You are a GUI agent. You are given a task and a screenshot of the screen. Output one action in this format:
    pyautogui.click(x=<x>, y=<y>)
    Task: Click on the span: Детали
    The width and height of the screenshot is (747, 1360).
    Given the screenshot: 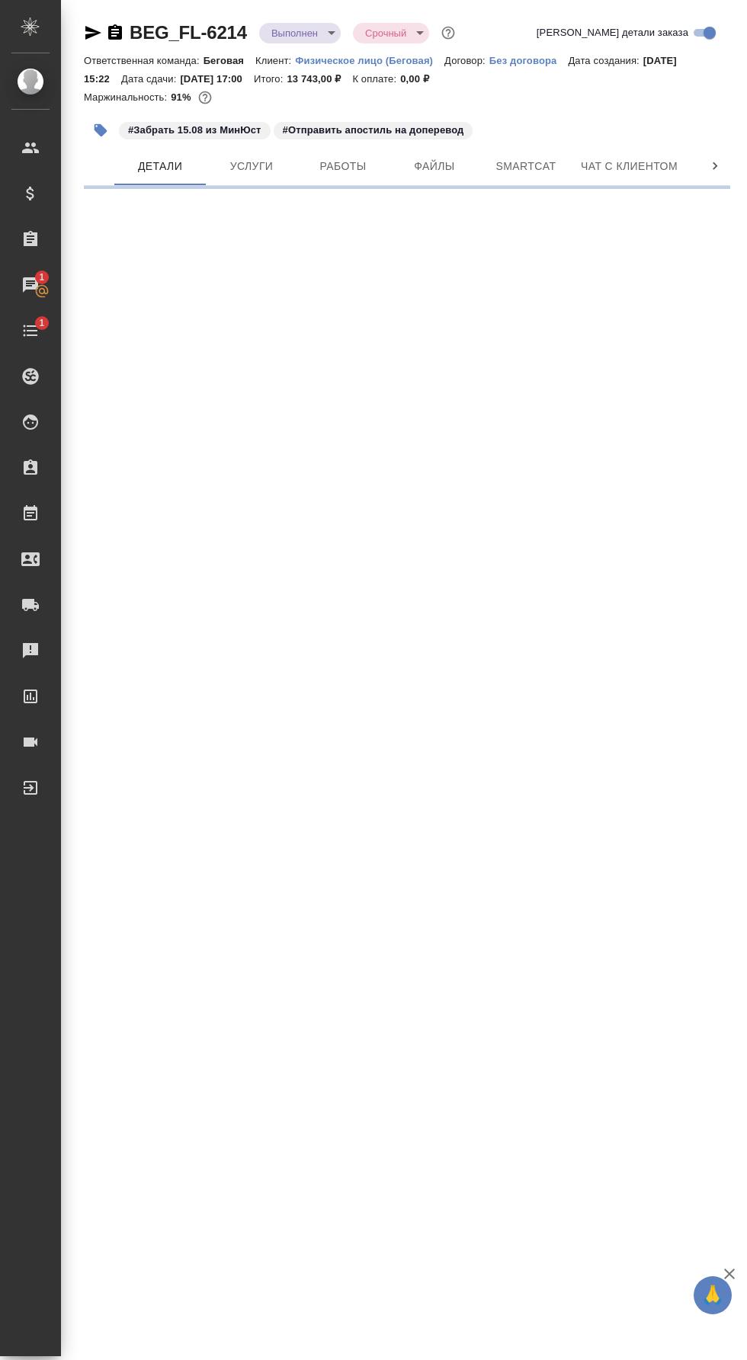 What is the action you would take?
    pyautogui.click(x=160, y=166)
    